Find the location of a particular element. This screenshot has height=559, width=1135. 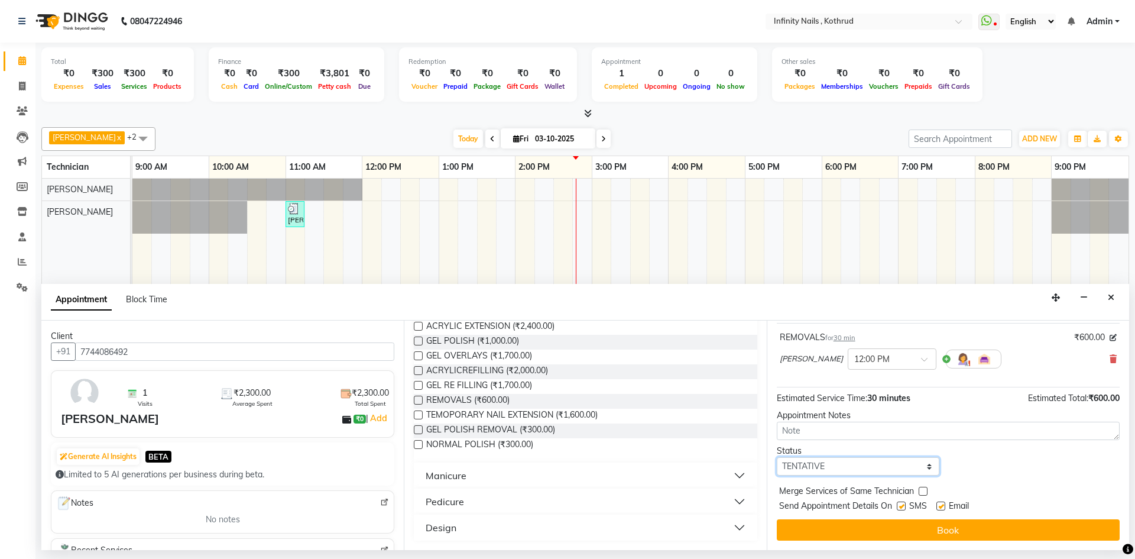

input: Search Appointment is located at coordinates (960, 138).